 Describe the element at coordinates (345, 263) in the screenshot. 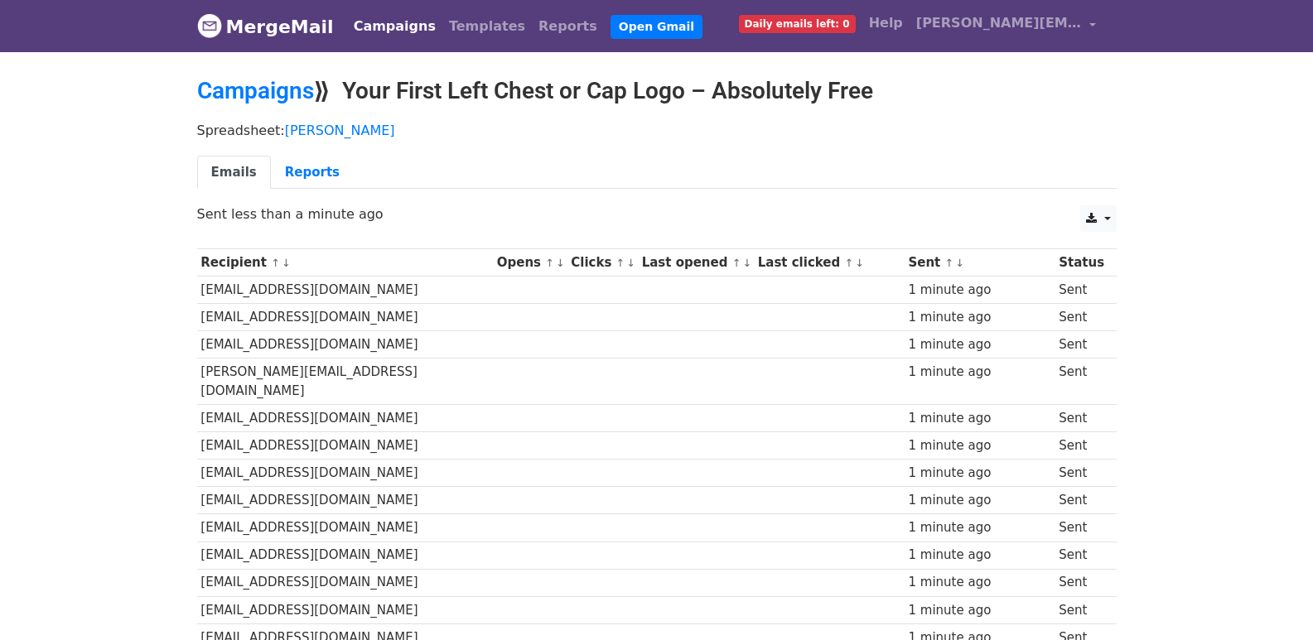

I see `th: Recipient` at that location.